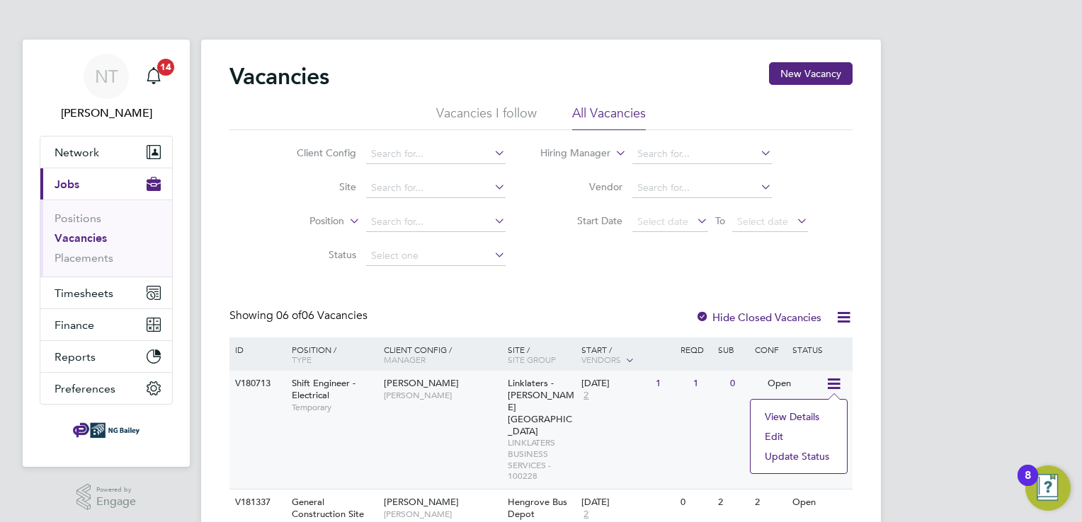 The image size is (1082, 522). I want to click on div: 8, so click(1027, 485).